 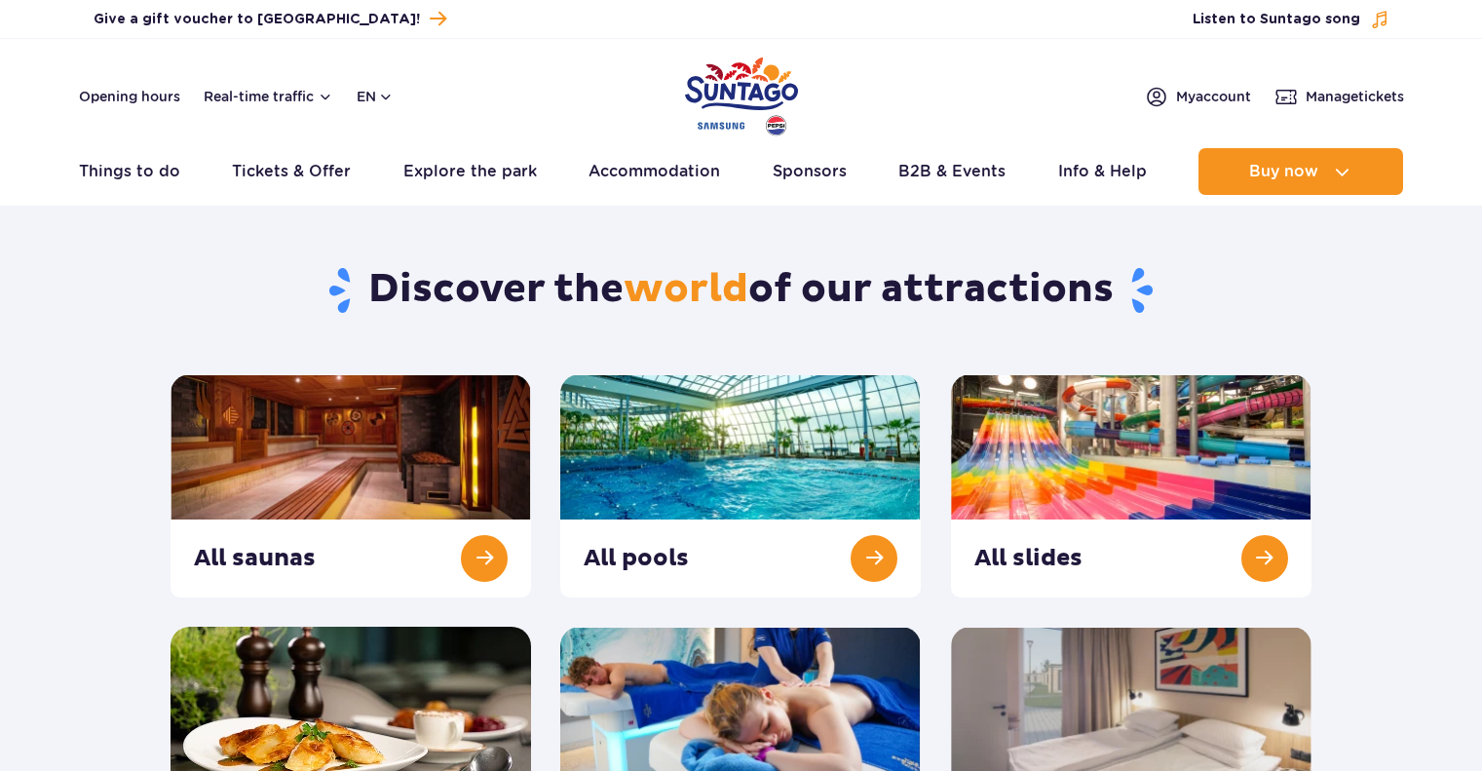 What do you see at coordinates (375, 96) in the screenshot?
I see `button: en` at bounding box center [375, 96].